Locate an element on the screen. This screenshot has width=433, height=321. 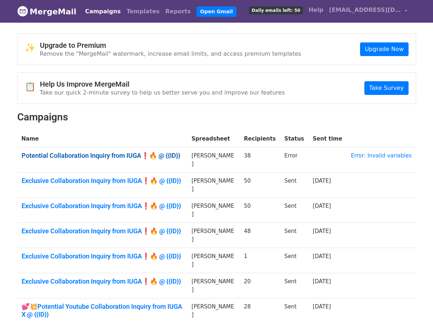
a: Templates is located at coordinates (143, 12).